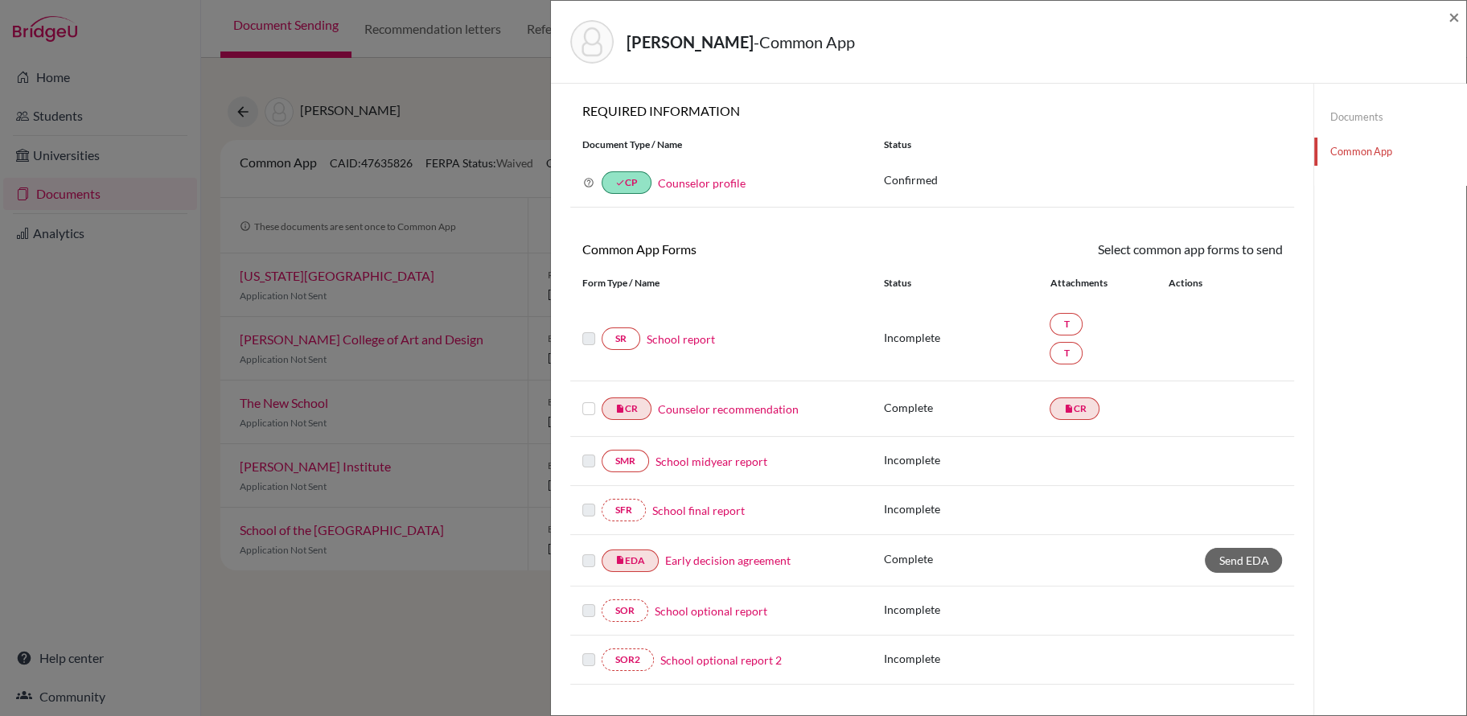 This screenshot has width=1467, height=716. Describe the element at coordinates (1199, 283) in the screenshot. I see `div: Actions` at that location.